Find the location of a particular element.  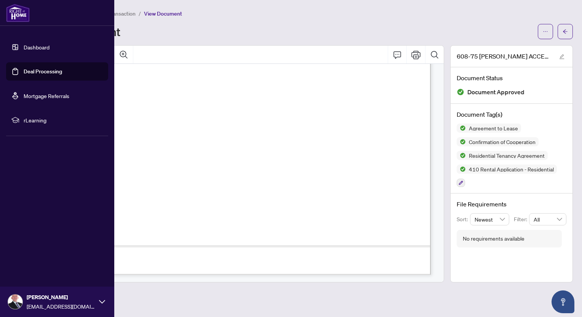

span: View Transaction is located at coordinates (115, 14).